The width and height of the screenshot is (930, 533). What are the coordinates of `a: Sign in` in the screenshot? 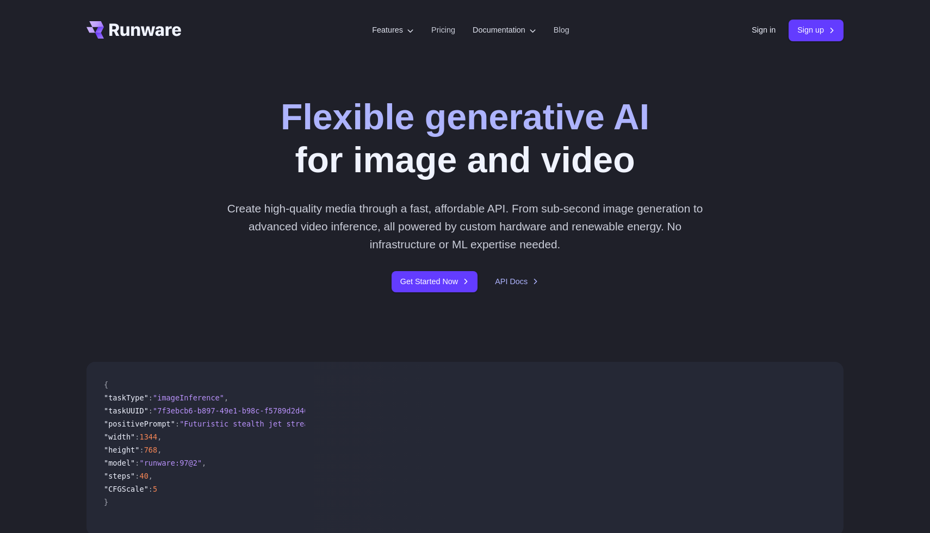 It's located at (763, 30).